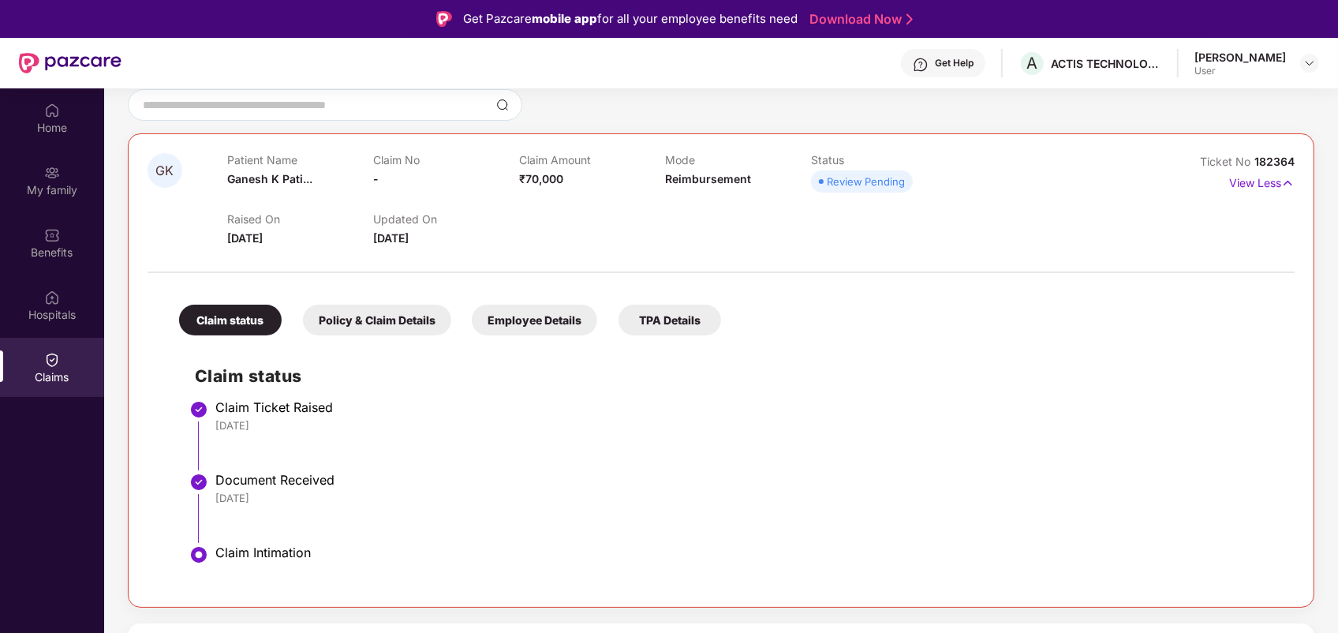  Describe the element at coordinates (199, 555) in the screenshot. I see `img: svg+xml;base64,PHN2ZyBpZD0iU3RlcC1BY3RpdmUtMzJ4MzIiIHhtbG5zPSJodHRwOi8vd3d3LnczLm9yZy8yMDAwL3N2Zy...` at that location.